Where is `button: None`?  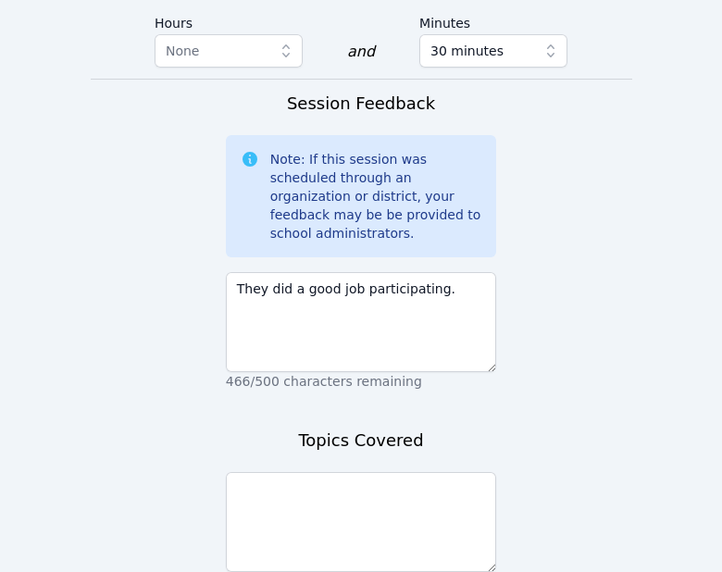 button: None is located at coordinates (229, 51).